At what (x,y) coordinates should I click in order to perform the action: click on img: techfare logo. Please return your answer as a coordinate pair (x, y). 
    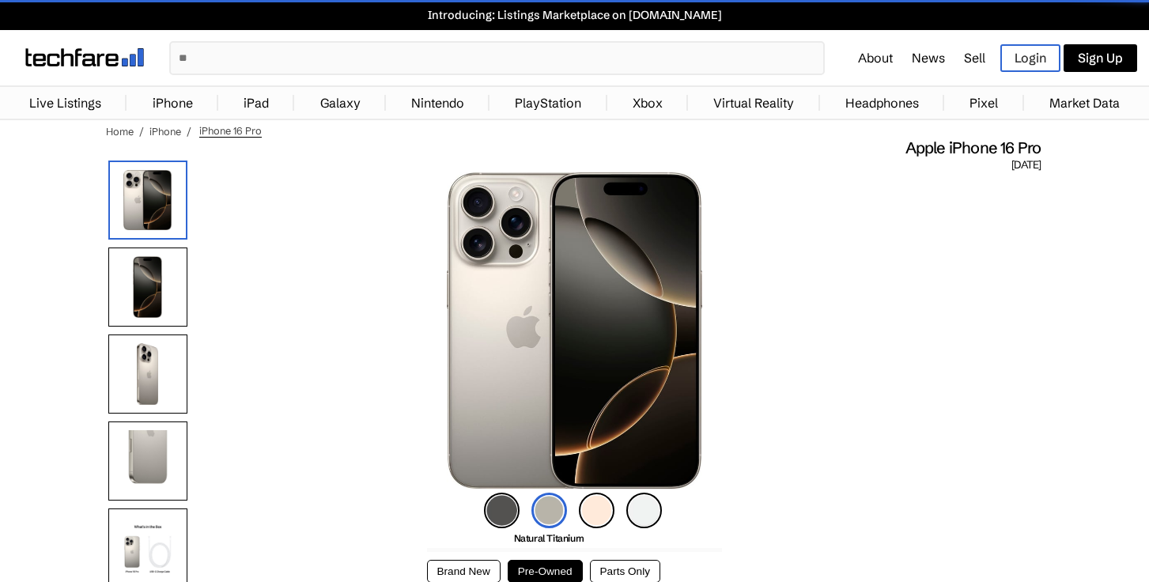
    Looking at the image, I should click on (85, 57).